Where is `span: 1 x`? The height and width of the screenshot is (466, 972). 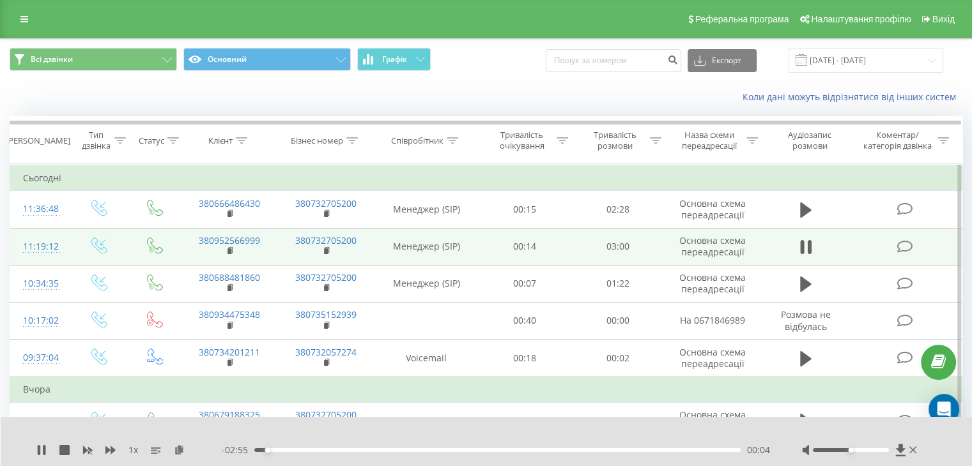
span: 1 x is located at coordinates (133, 450).